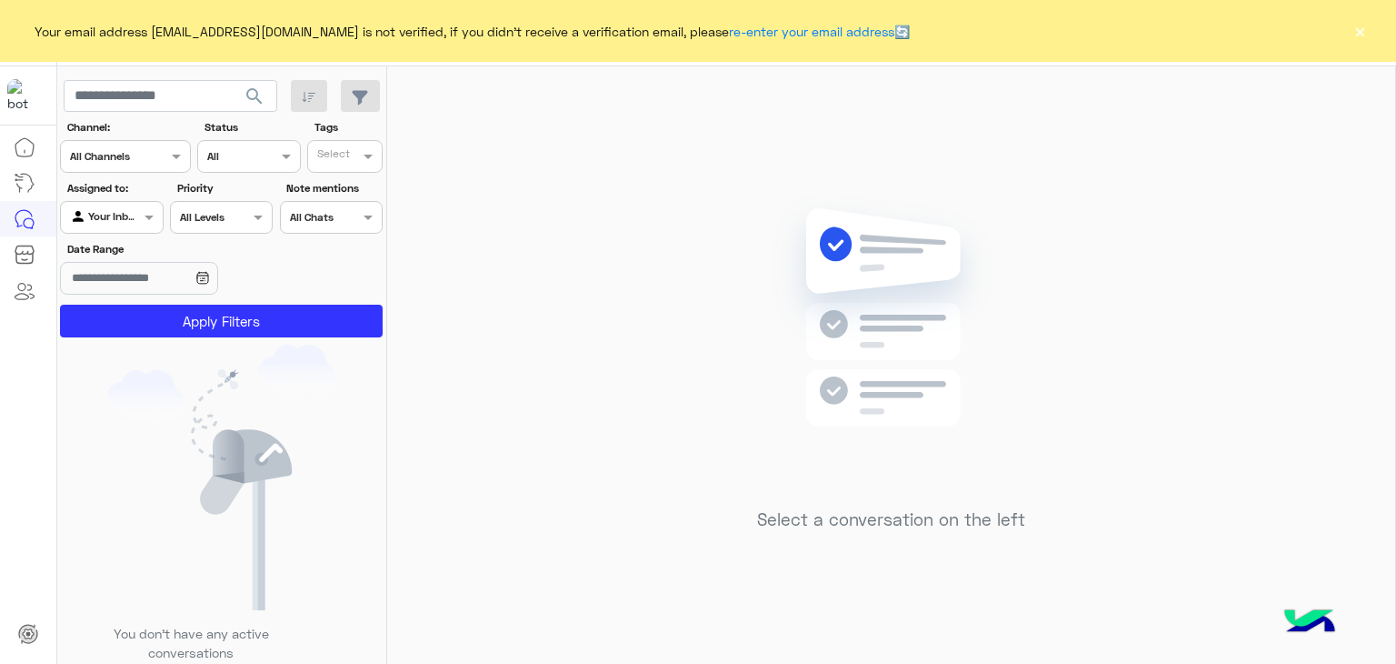  Describe the element at coordinates (169, 249) in the screenshot. I see `label: Date Range` at that location.